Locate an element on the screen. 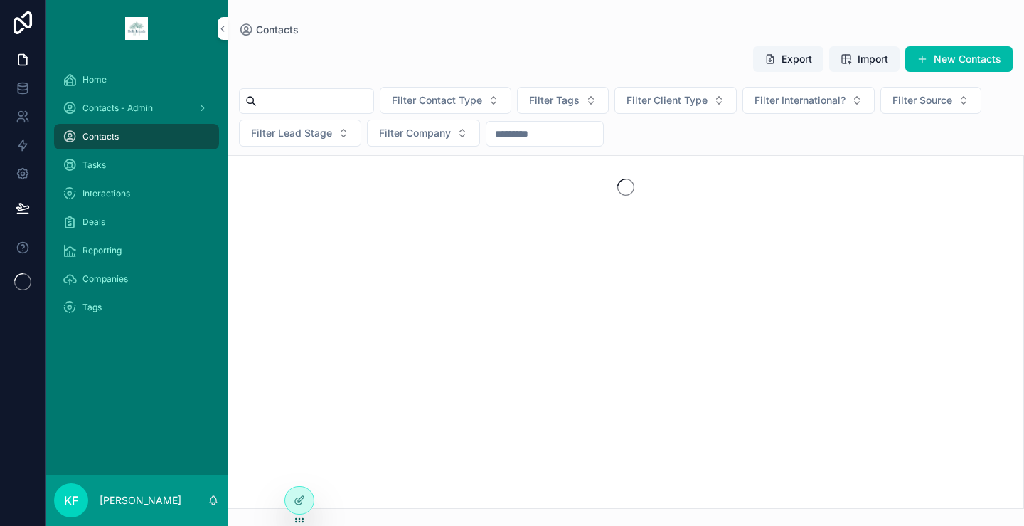 This screenshot has height=526, width=1024. a: New Contacts is located at coordinates (959, 59).